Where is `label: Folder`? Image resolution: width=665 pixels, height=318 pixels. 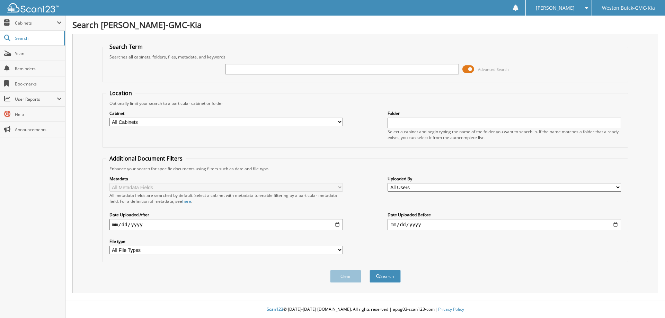
label: Folder is located at coordinates (504, 113).